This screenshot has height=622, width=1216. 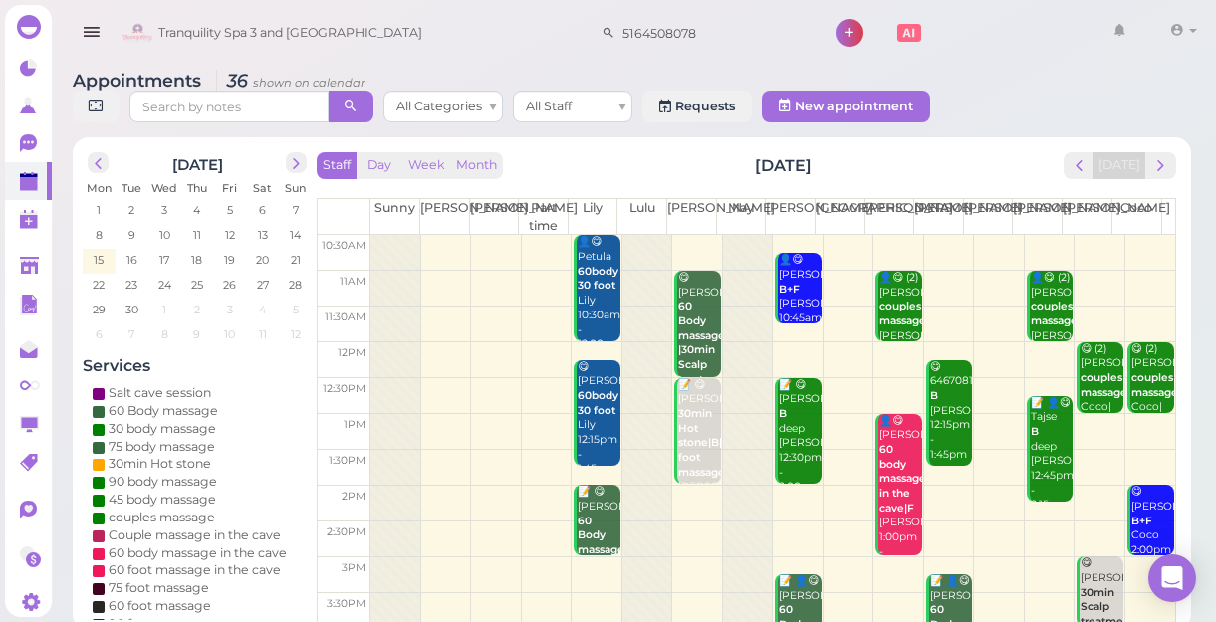 I want to click on button: Day, so click(x=379, y=165).